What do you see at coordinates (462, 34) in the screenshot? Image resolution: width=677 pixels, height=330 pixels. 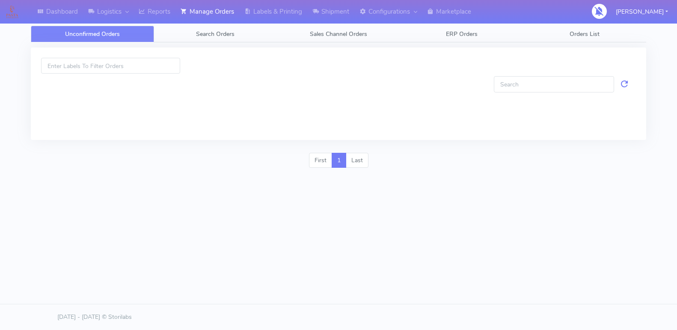 I see `span: ERP Orders` at bounding box center [462, 34].